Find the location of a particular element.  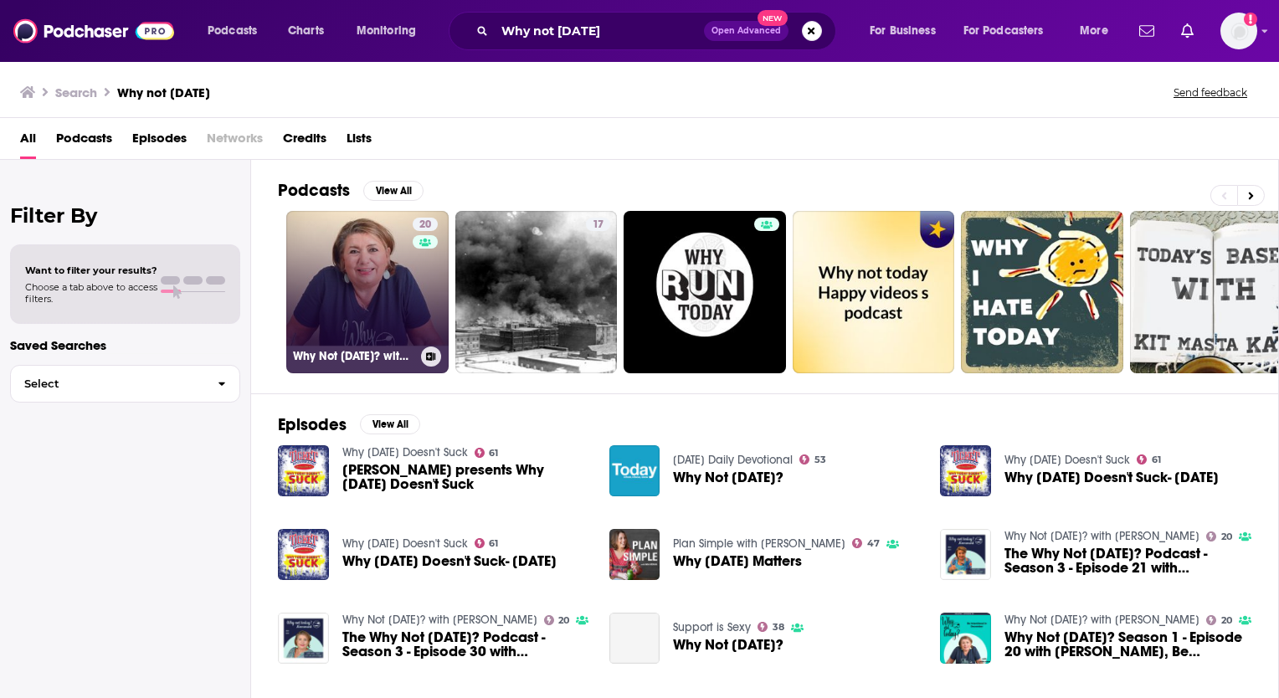

span: Want to filter your results? is located at coordinates (91, 270).